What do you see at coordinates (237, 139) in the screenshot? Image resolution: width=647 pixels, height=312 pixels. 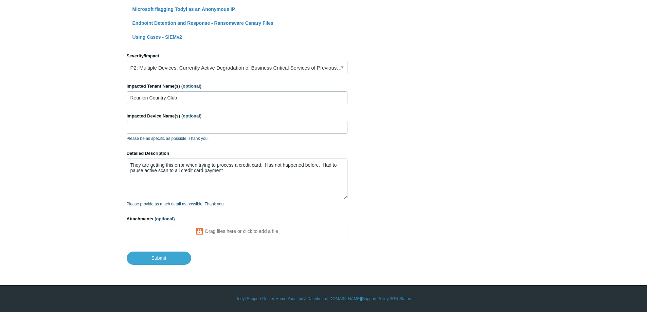 I see `p: Please be as specific as possible. Thank you.` at bounding box center [237, 139].